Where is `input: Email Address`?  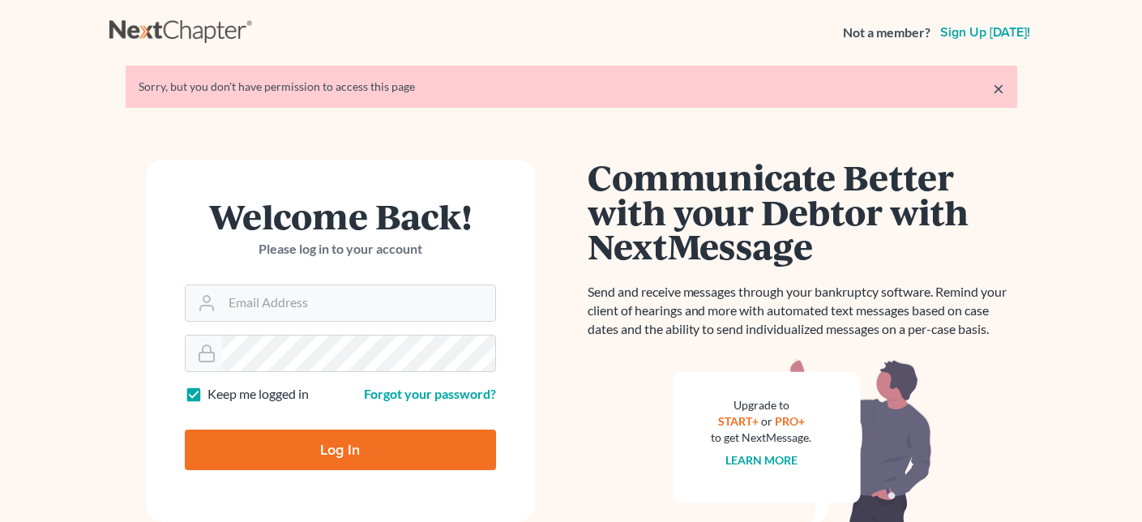 input: Email Address is located at coordinates (358, 303).